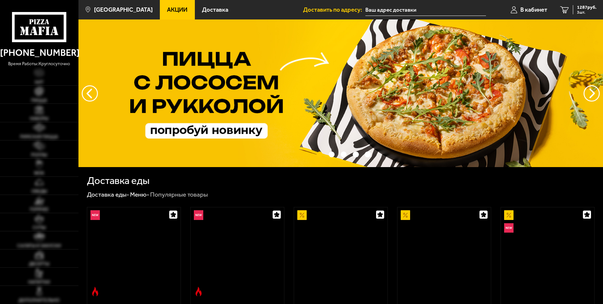 This screenshot has height=304, width=603. I want to click on span: Доставка, so click(215, 10).